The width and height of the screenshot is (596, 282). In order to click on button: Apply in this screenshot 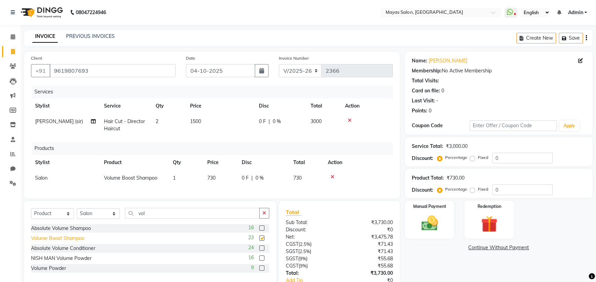, I will do `click(569, 126)`.